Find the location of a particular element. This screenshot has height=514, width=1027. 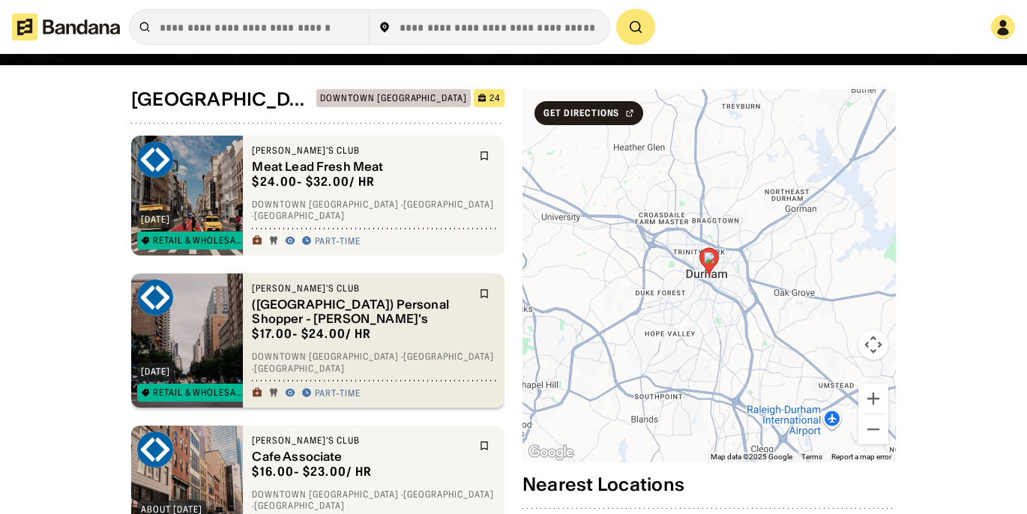

div: Get Directions is located at coordinates (581, 113).